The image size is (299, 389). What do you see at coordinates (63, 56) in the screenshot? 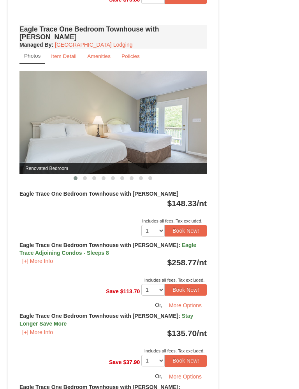
I see `small: Item Detail` at bounding box center [63, 56].